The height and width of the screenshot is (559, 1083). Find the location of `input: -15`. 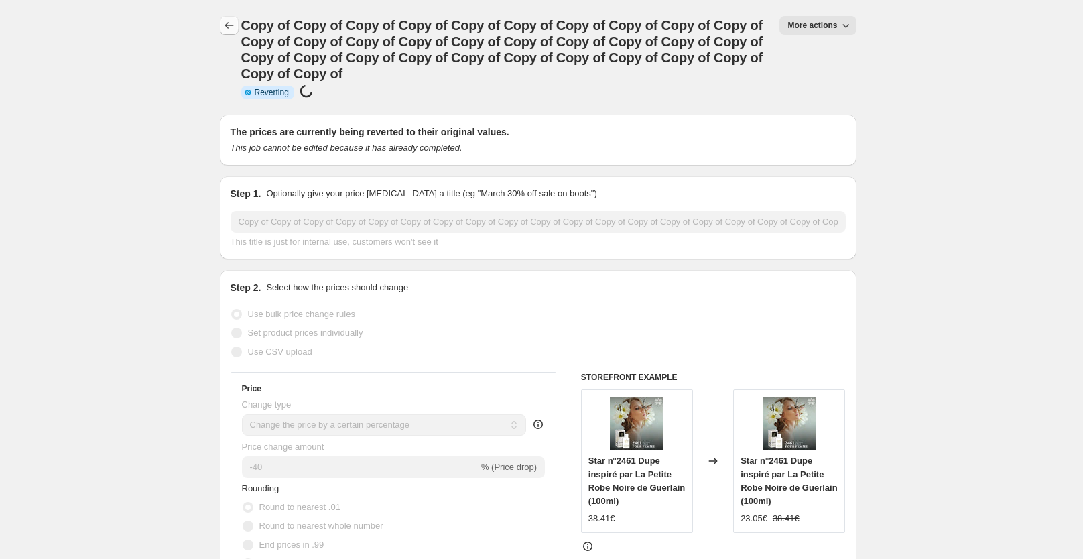

input: -15 is located at coordinates (360, 467).